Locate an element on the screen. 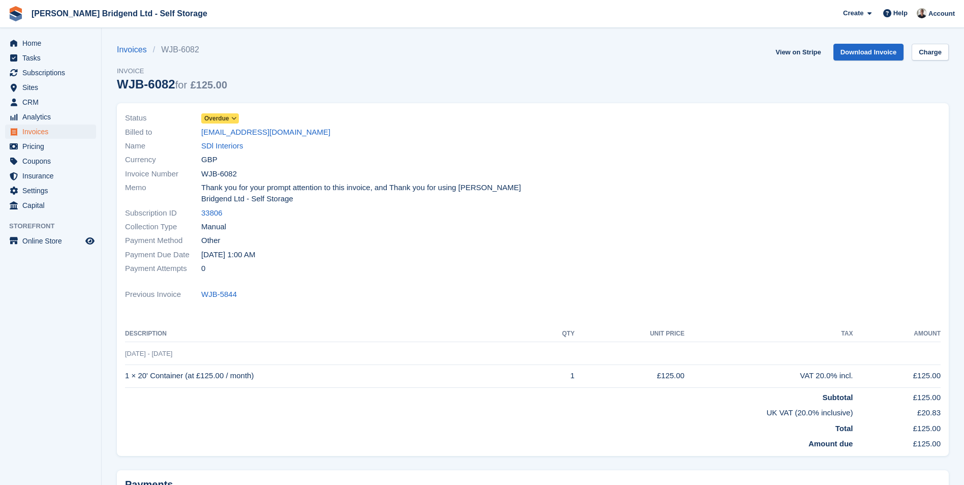  th: QTY is located at coordinates (554, 334).